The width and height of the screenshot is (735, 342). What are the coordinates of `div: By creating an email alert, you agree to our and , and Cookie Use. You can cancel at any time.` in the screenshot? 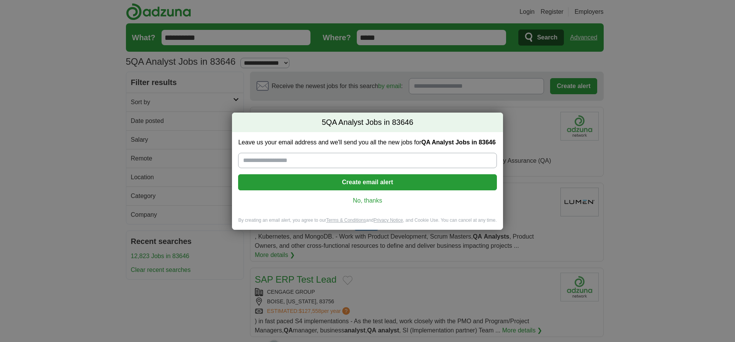 It's located at (367, 223).